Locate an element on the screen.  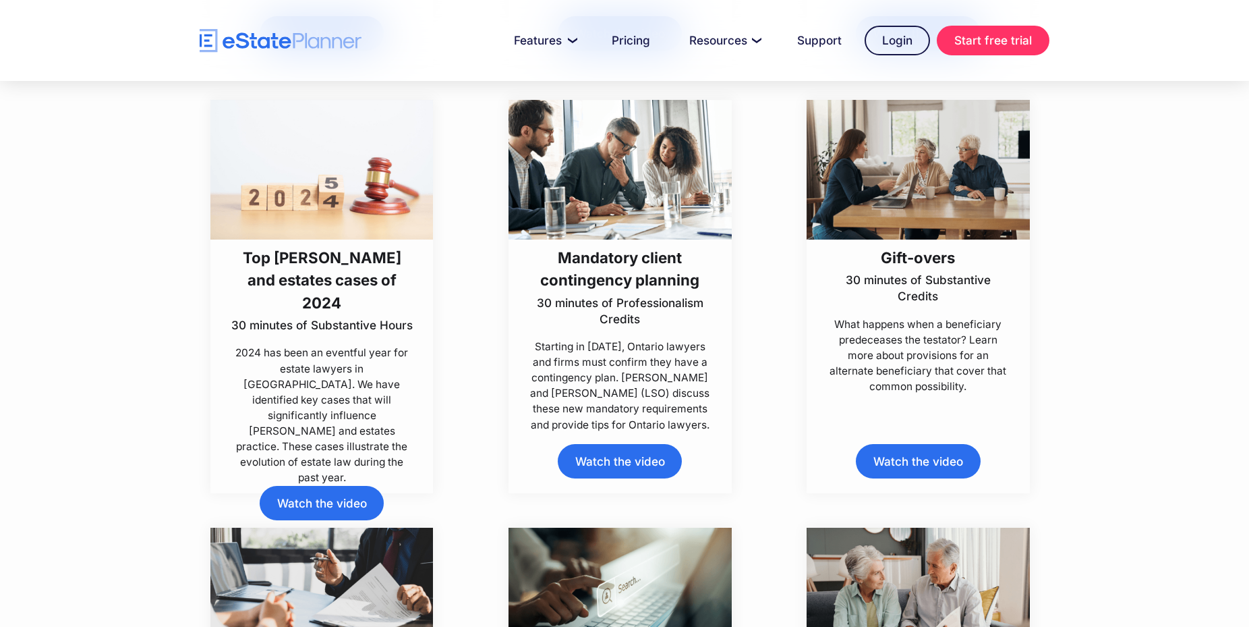
p: 30 minutes of Substantive Hours is located at coordinates (322, 325).